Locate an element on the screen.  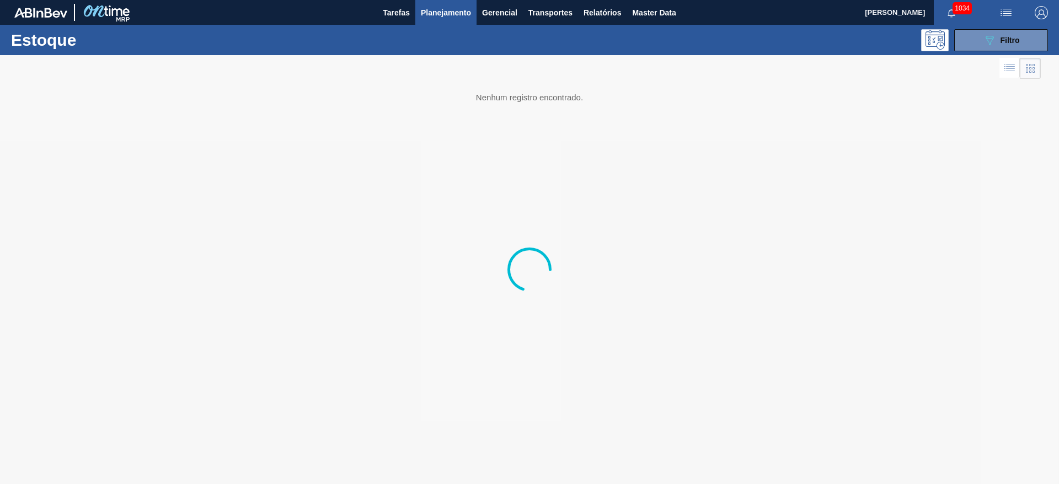
img: Logout is located at coordinates (1042, 13).